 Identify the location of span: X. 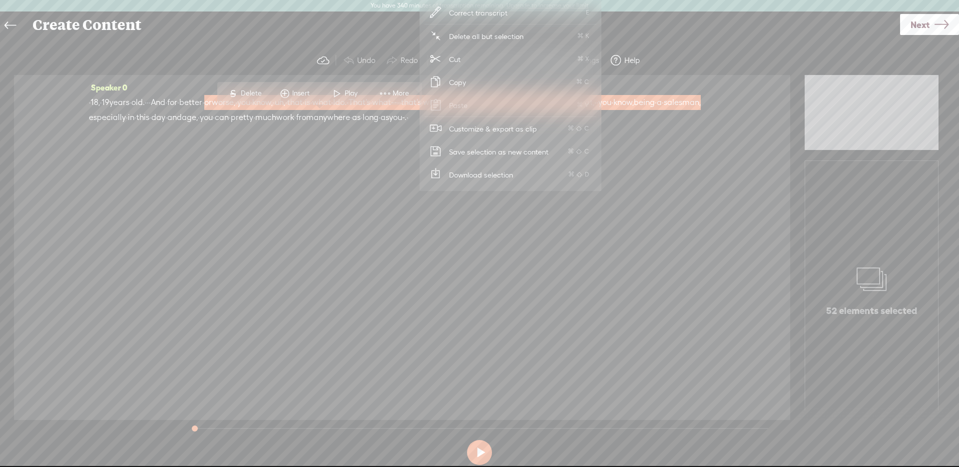
(587, 59).